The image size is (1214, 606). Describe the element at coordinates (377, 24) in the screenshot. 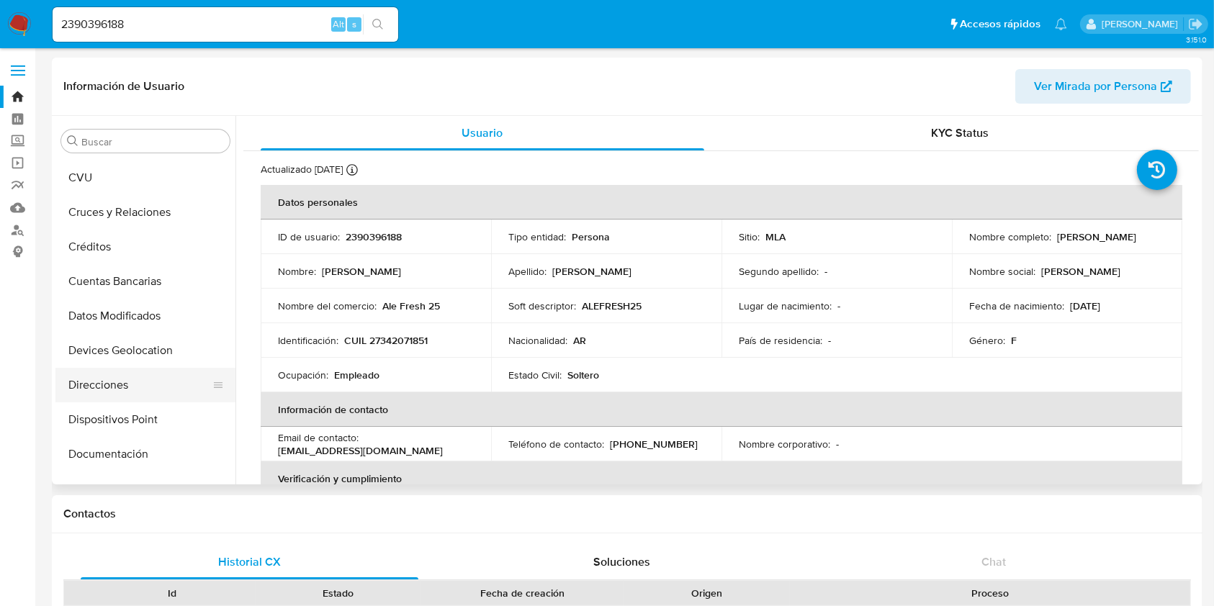

I see `button: search-icon` at that location.